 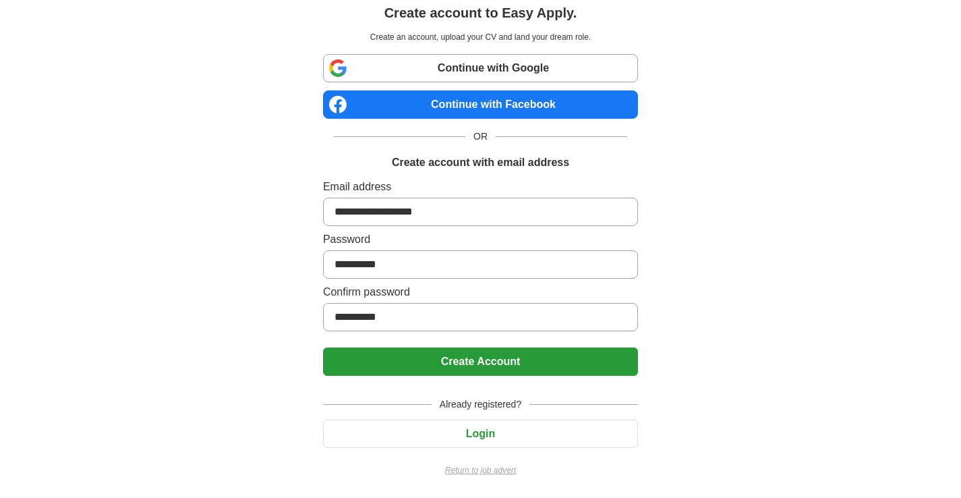 I want to click on a: Return to job advert, so click(x=480, y=470).